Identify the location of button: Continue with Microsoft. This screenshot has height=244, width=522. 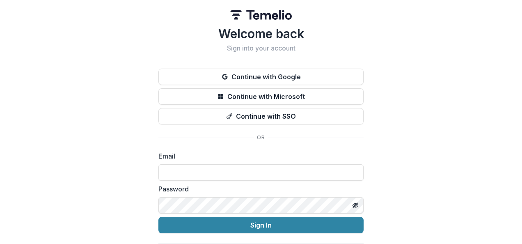
(261, 96).